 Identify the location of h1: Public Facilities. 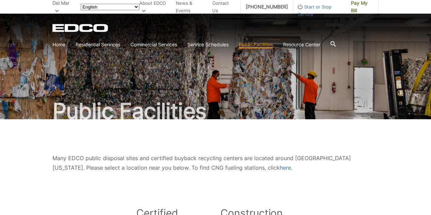
(216, 111).